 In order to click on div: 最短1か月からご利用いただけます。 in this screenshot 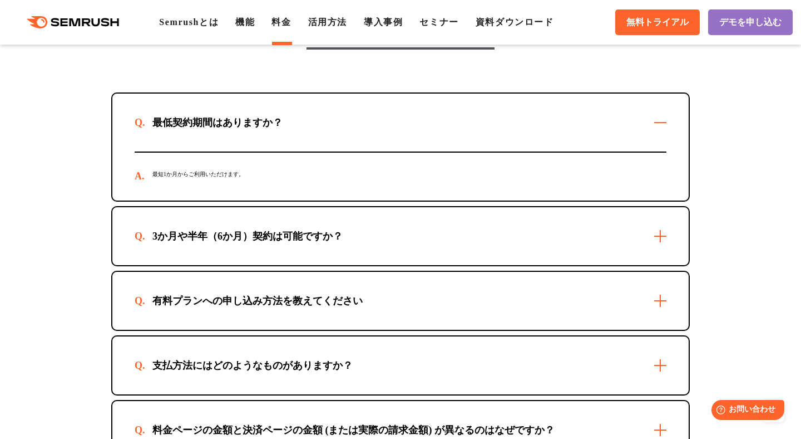, I will do `click(401, 176)`.